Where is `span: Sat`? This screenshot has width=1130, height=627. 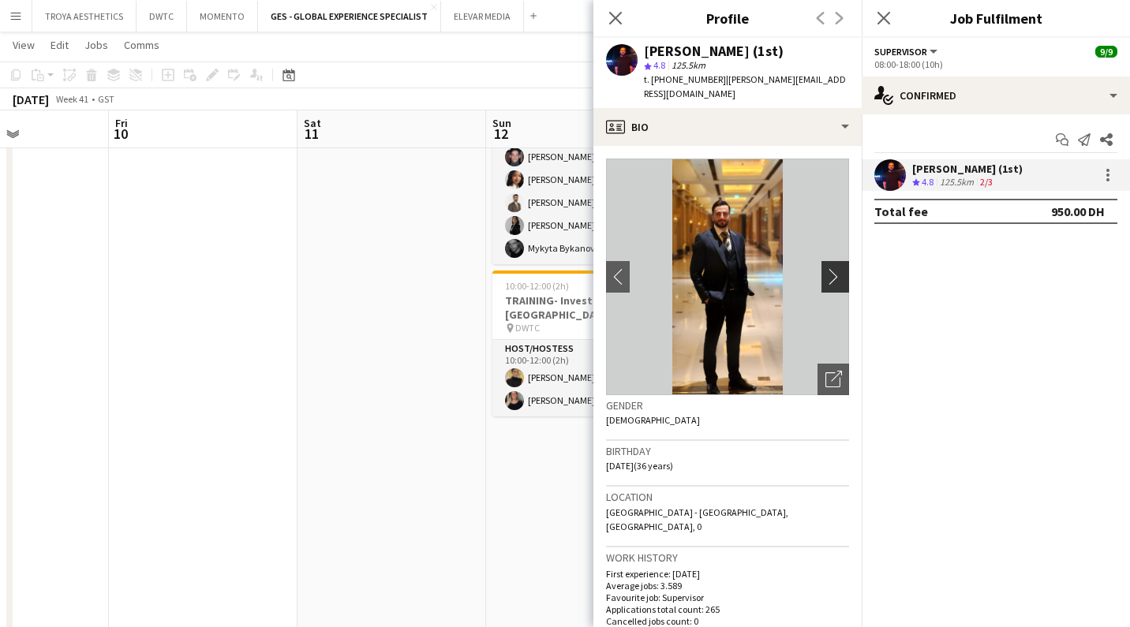 span: Sat is located at coordinates (313, 123).